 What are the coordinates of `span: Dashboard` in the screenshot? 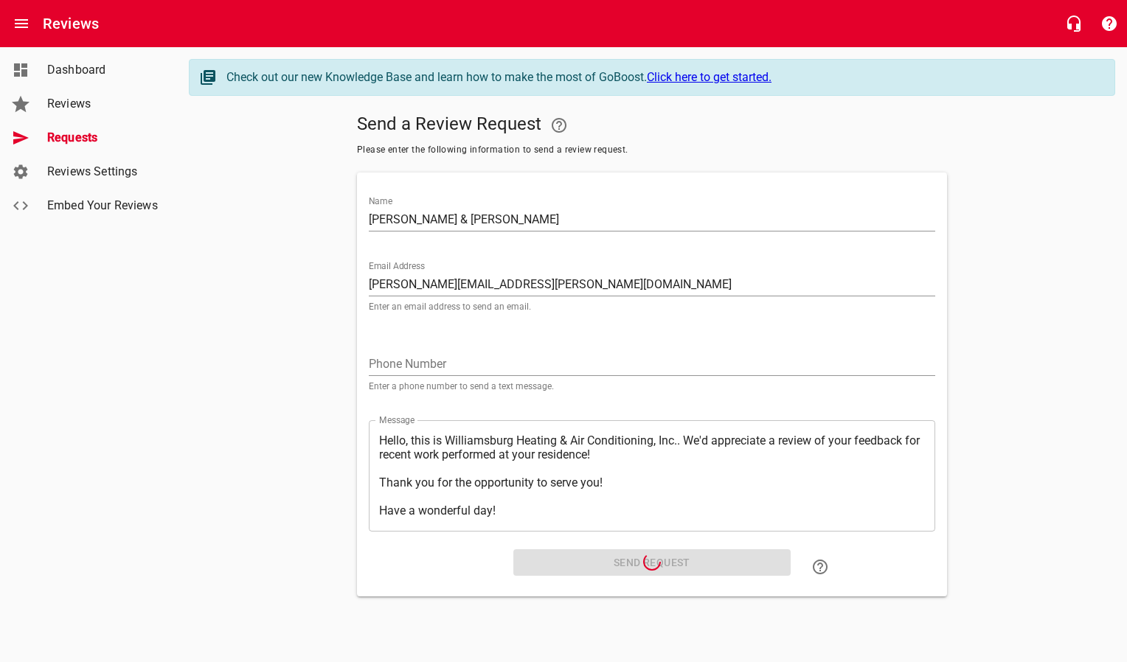 It's located at (103, 70).